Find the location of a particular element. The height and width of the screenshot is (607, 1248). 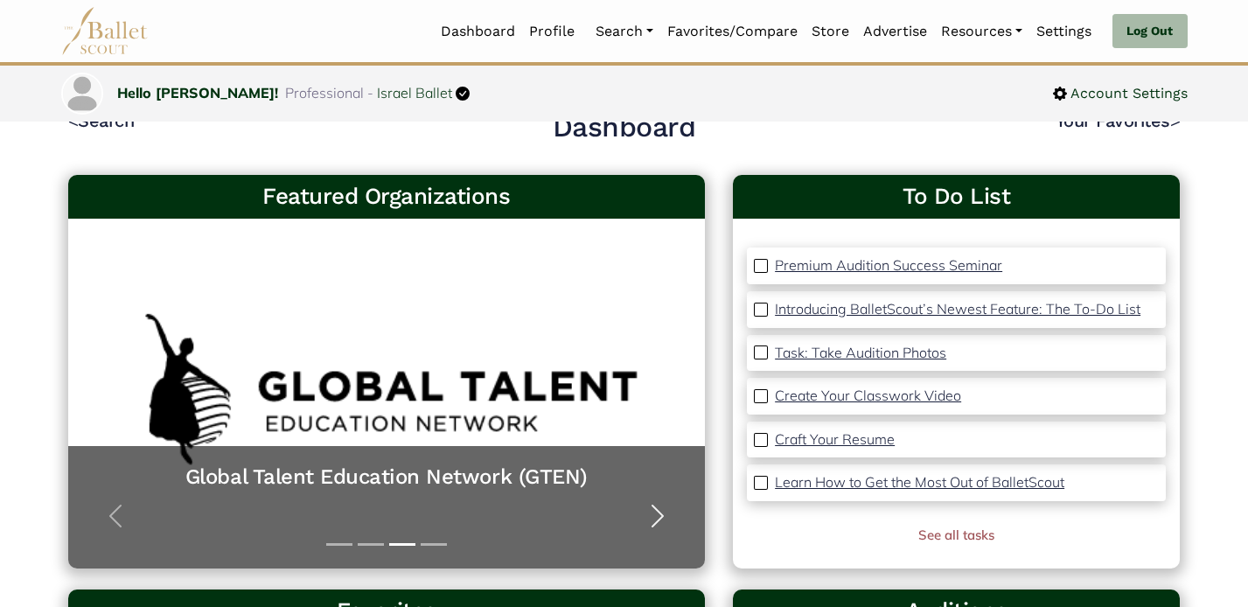

a: Advertise is located at coordinates (895, 31).